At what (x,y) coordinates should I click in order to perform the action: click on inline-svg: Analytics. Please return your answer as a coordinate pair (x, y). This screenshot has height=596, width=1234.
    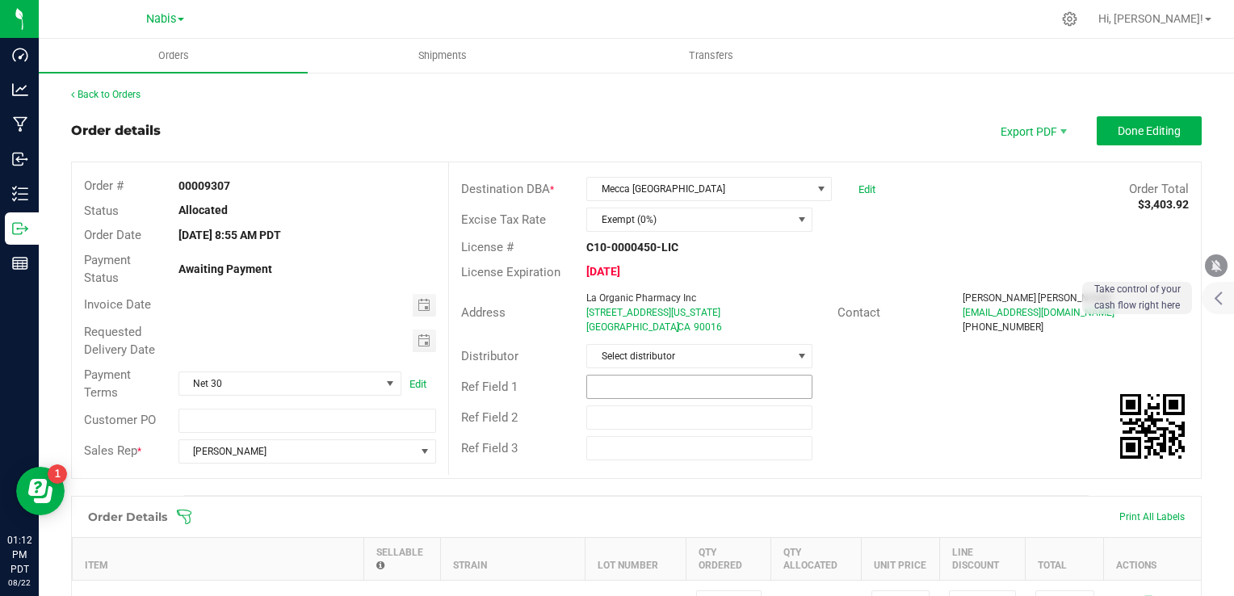
    Looking at the image, I should click on (20, 90).